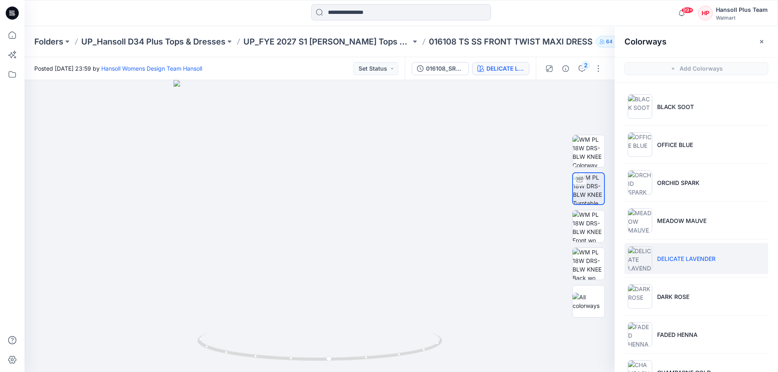  What do you see at coordinates (675, 145) in the screenshot?
I see `p: OFFICE BLUE` at bounding box center [675, 145].